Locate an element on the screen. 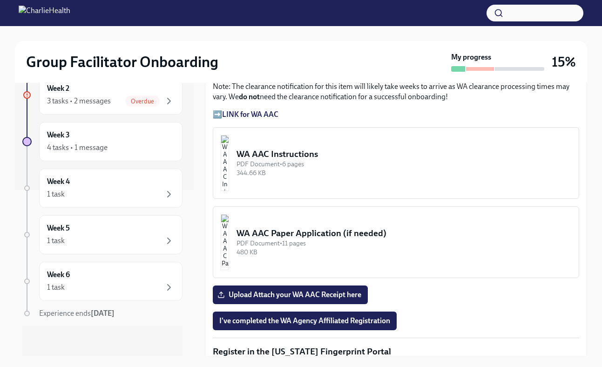 This screenshot has width=602, height=367. img: WA AAC Paper Application (if needed) is located at coordinates (225, 242).